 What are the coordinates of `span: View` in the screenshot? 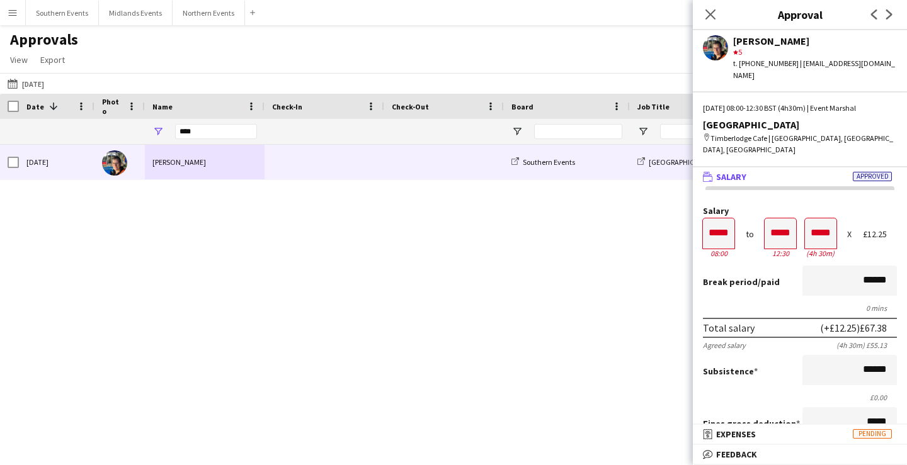 It's located at (19, 60).